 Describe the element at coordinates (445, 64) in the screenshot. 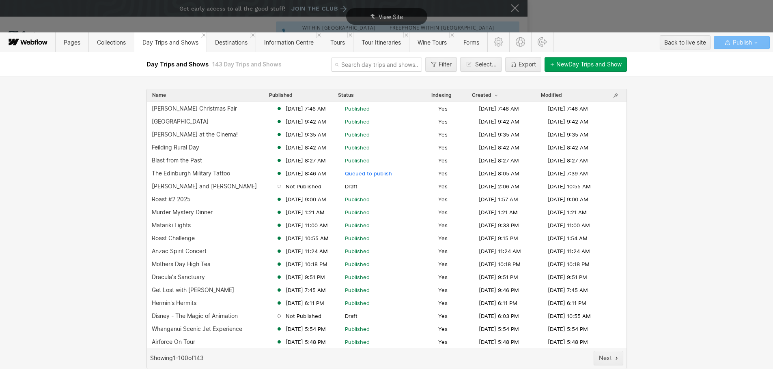

I see `div: Filter` at that location.